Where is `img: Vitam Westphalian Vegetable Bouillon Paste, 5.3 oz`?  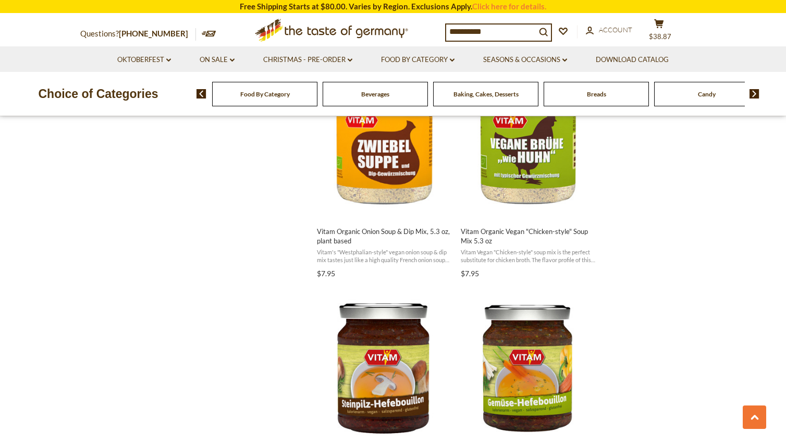 img: Vitam Westphalian Vegetable Bouillon Paste, 5.3 oz is located at coordinates (528, 368).